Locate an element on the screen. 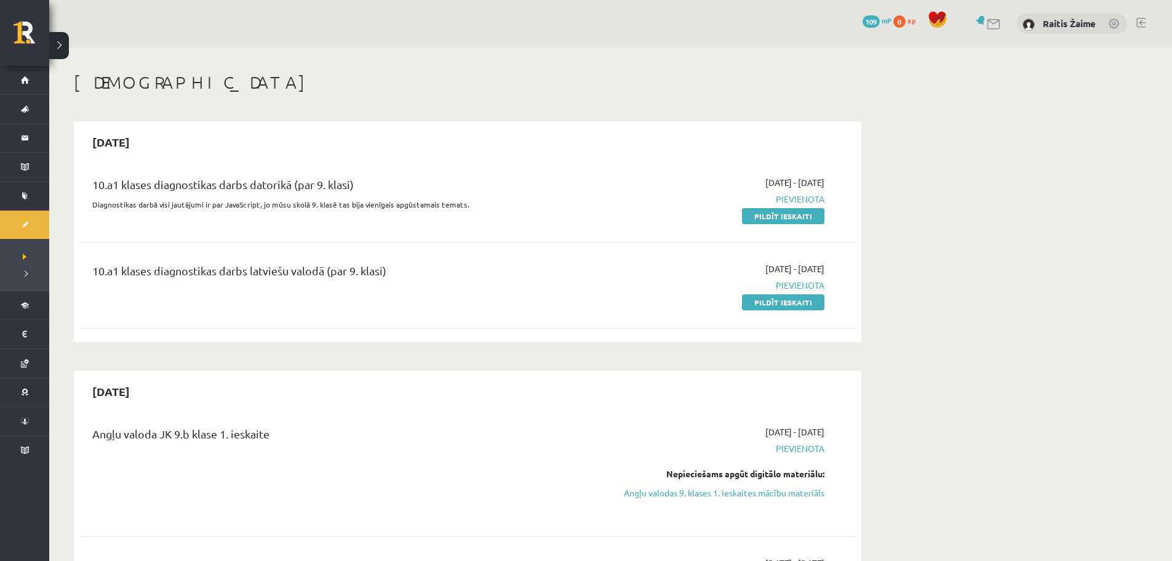  div: 10.a1 klases diagnostikas darbs datorikā (par 9. klasi) is located at coordinates (333, 187).